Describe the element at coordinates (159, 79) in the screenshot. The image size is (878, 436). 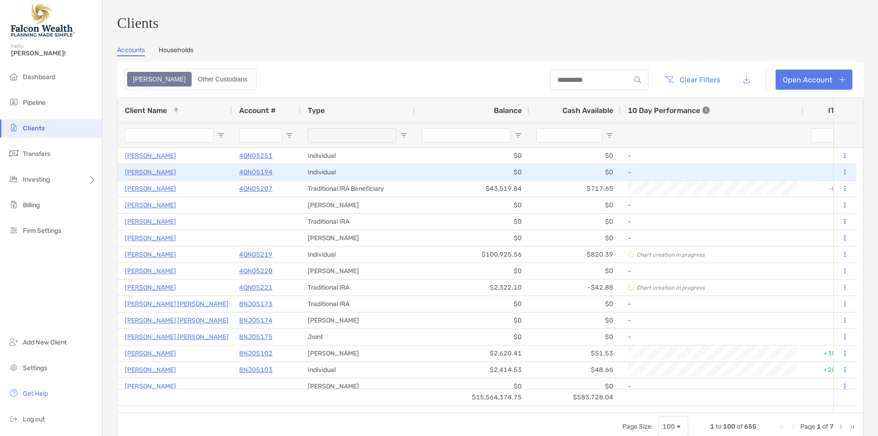
I see `div: Zoe` at that location.